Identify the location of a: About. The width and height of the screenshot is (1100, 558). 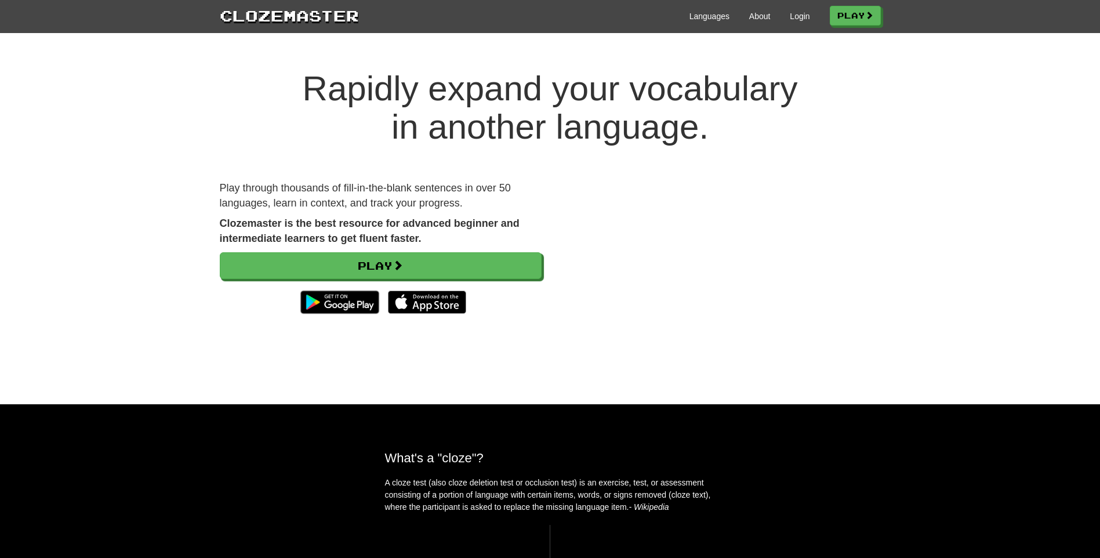
(760, 16).